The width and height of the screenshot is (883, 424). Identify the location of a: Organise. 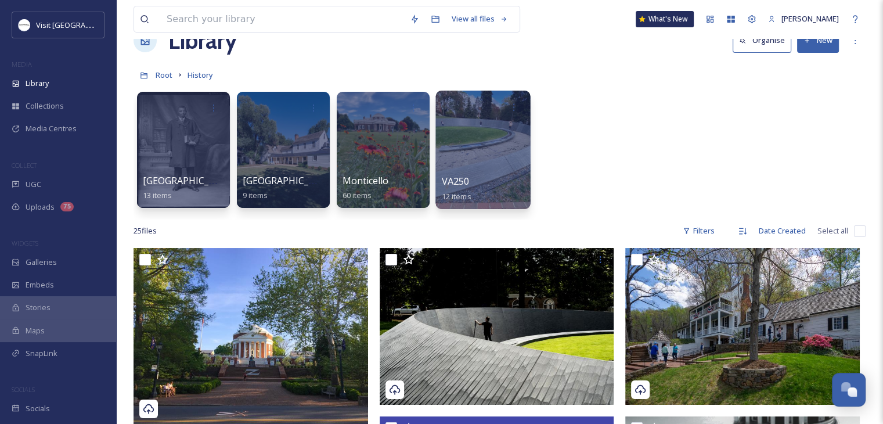
(764, 40).